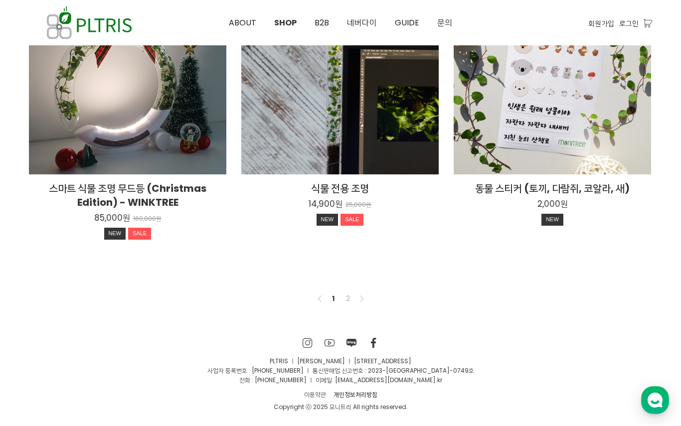  I want to click on span: 네버다이, so click(362, 22).